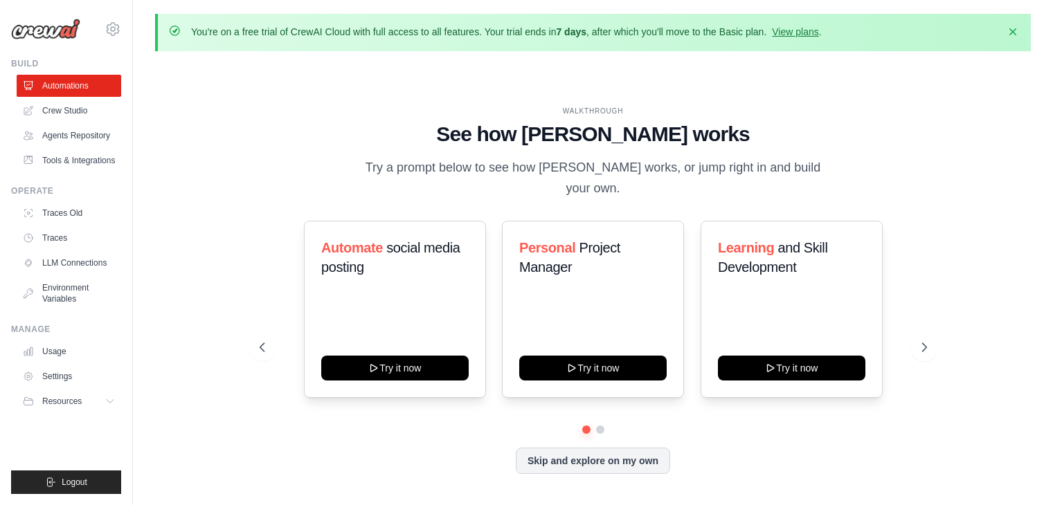 The image size is (1053, 505). What do you see at coordinates (66, 191) in the screenshot?
I see `div: Operate` at bounding box center [66, 191].